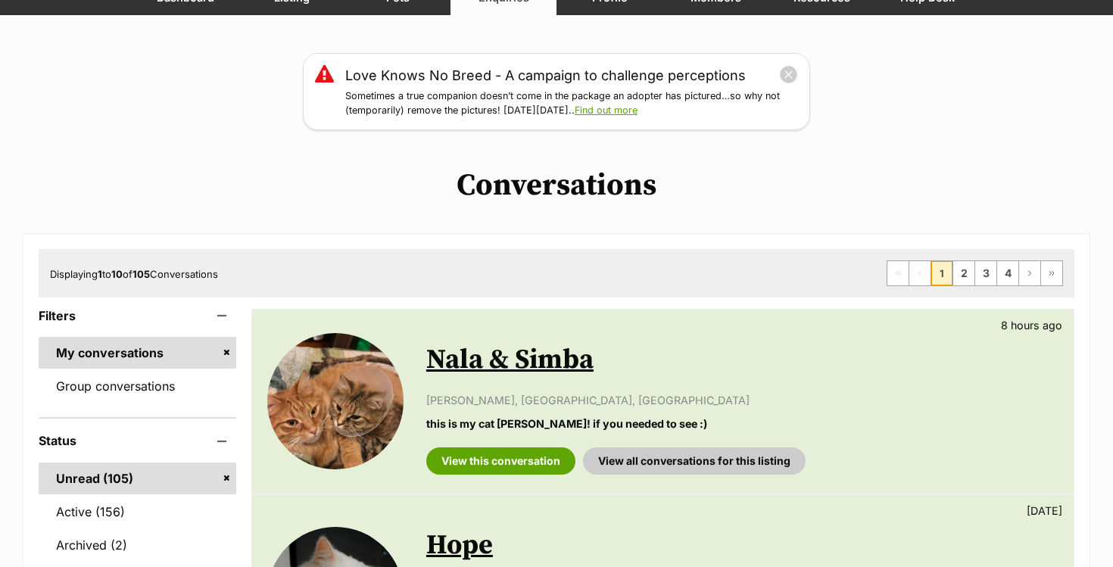 The image size is (1113, 567). What do you see at coordinates (942, 273) in the screenshot?
I see `span: Page 1` at bounding box center [942, 273].